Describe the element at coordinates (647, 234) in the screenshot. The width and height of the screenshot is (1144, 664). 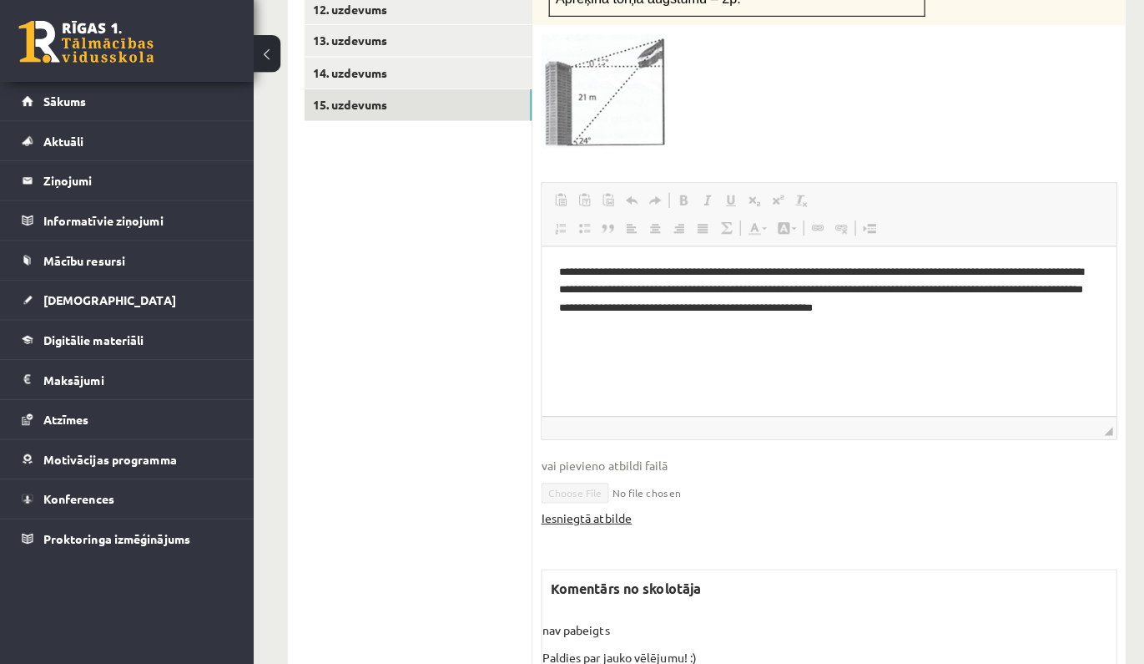
I see `a: Centre` at that location.